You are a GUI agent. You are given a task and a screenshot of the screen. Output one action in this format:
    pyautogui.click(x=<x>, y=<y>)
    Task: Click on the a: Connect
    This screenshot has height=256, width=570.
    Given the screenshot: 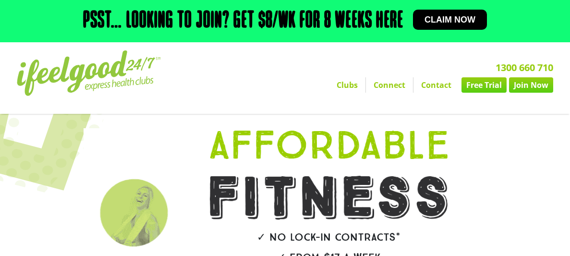 What is the action you would take?
    pyautogui.click(x=389, y=85)
    